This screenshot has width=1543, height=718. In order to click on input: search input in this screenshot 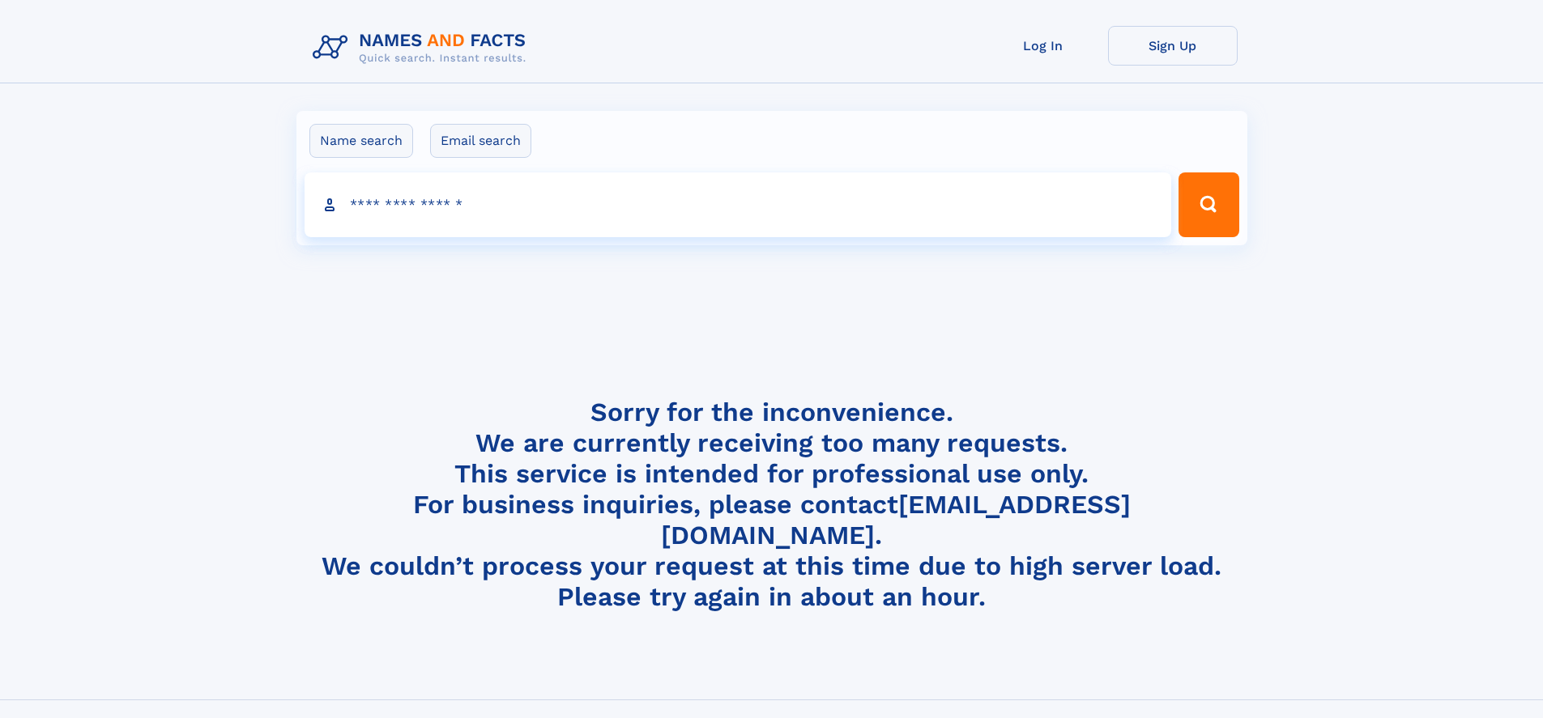, I will do `click(738, 205)`.